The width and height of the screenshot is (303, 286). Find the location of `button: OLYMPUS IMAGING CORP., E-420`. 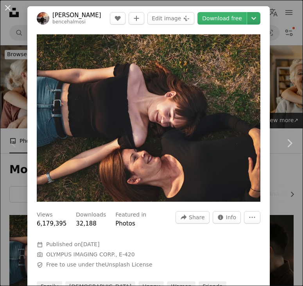

button: OLYMPUS IMAGING CORP., E-420 is located at coordinates (90, 255).